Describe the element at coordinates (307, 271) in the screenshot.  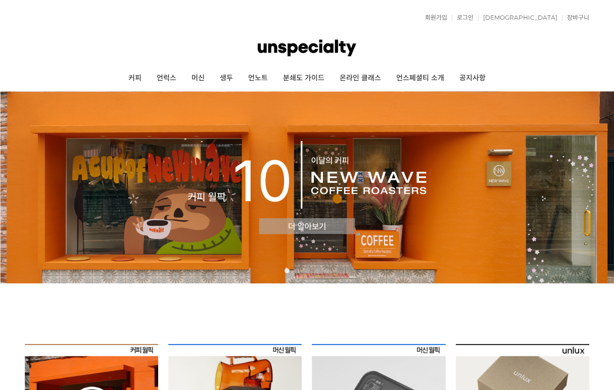
I see `a: 3` at that location.